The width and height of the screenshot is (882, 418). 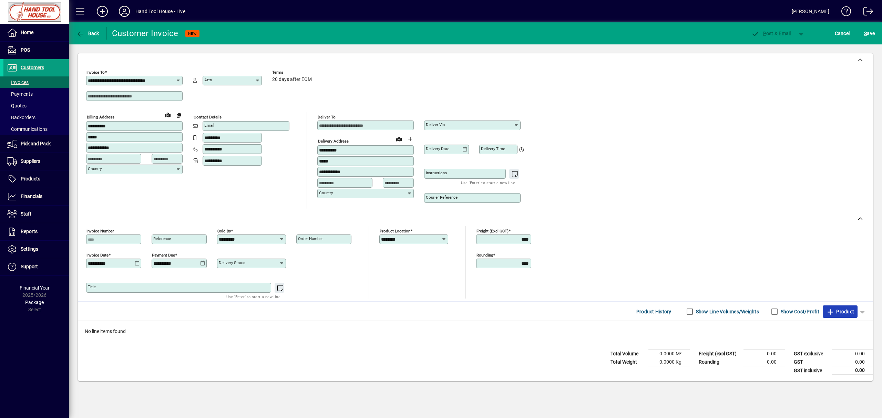 I want to click on a: Invoices, so click(x=36, y=82).